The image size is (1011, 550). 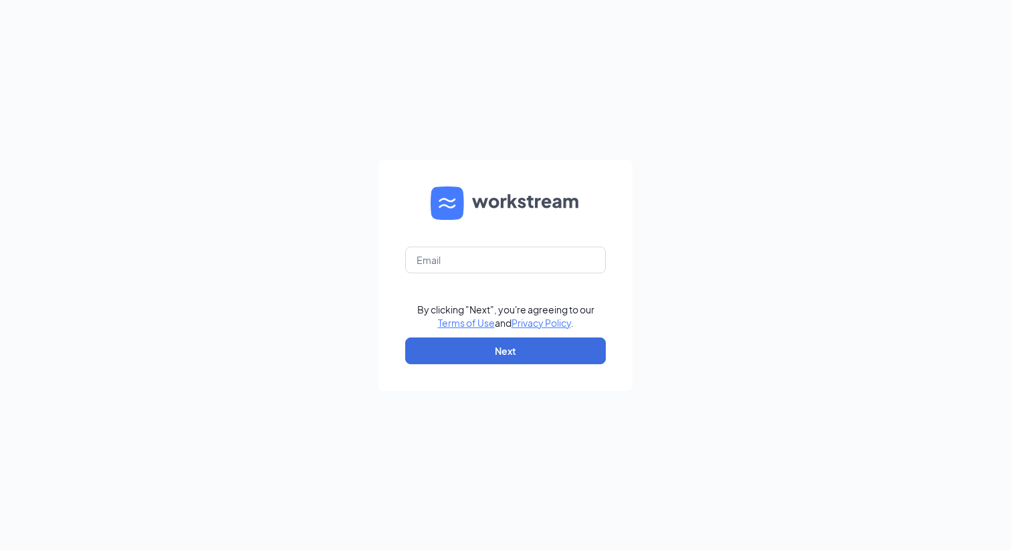 I want to click on input: Email, so click(x=506, y=260).